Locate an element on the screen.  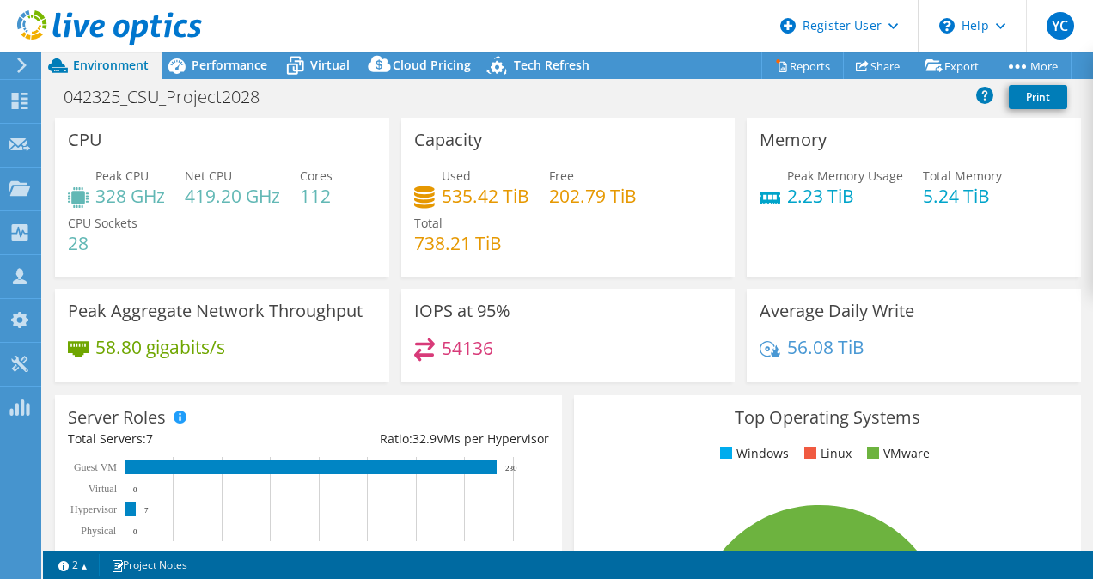
li: VMware is located at coordinates (896, 454).